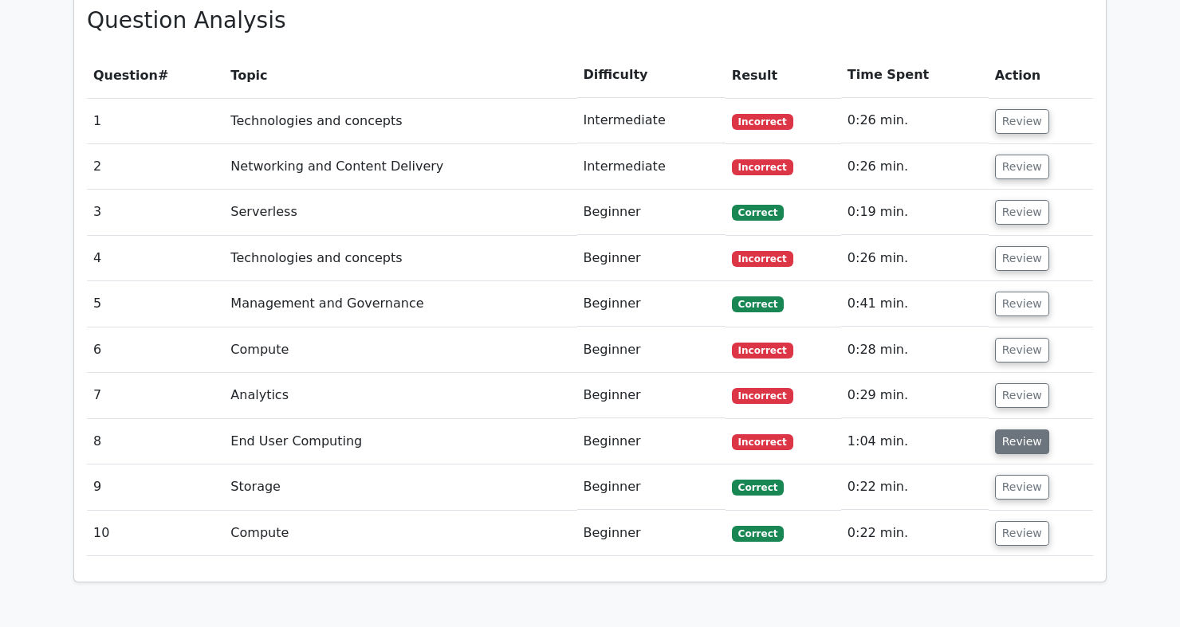 Image resolution: width=1180 pixels, height=627 pixels. I want to click on td: 8, so click(155, 442).